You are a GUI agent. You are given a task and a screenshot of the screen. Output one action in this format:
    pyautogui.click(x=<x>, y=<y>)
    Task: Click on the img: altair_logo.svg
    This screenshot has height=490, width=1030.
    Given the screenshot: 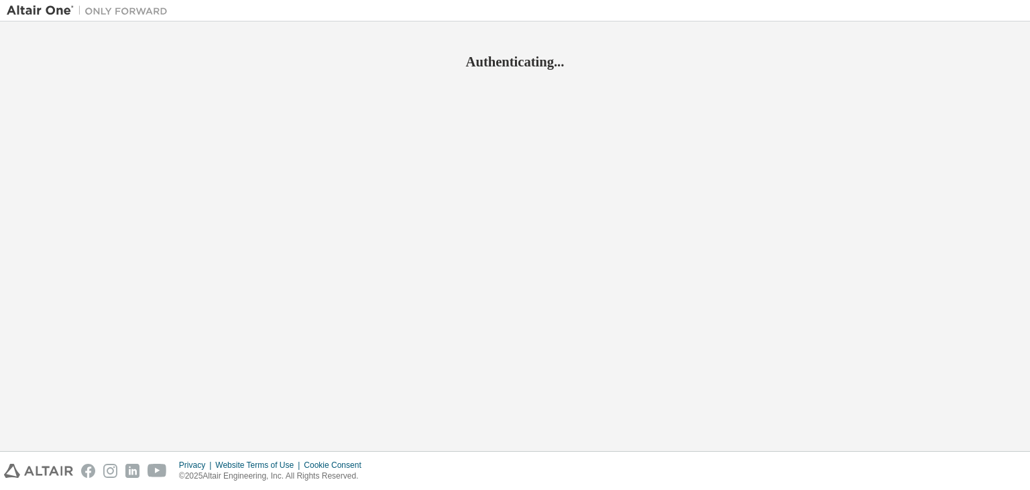 What is the action you would take?
    pyautogui.click(x=38, y=470)
    